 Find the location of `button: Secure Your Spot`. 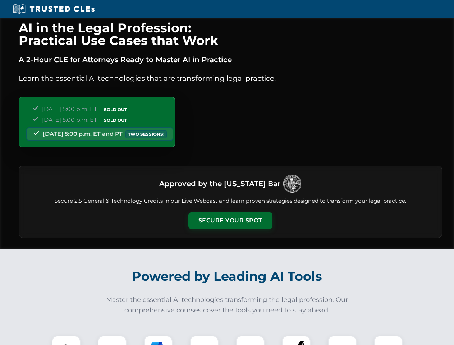

button: Secure Your Spot is located at coordinates (230, 221).